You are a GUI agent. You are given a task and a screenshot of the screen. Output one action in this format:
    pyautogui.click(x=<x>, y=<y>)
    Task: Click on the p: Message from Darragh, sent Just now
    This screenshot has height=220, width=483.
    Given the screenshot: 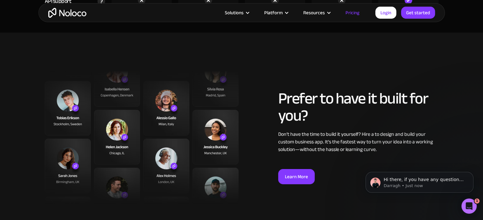 What is the action you would take?
    pyautogui.click(x=69, y=27)
    